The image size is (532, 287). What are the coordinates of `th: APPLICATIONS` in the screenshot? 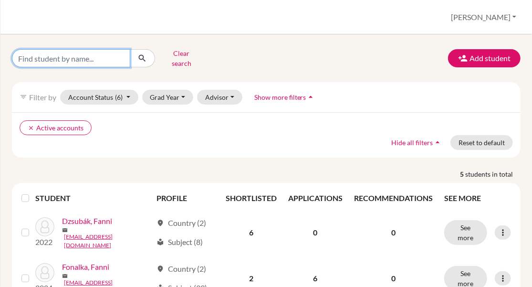 It's located at (316, 198).